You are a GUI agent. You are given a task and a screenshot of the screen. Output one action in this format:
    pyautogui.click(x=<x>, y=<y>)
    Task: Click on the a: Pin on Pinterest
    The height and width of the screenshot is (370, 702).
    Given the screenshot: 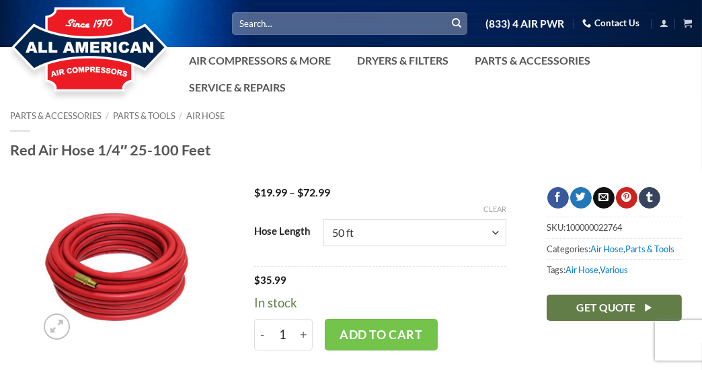 What is the action you would take?
    pyautogui.click(x=626, y=198)
    